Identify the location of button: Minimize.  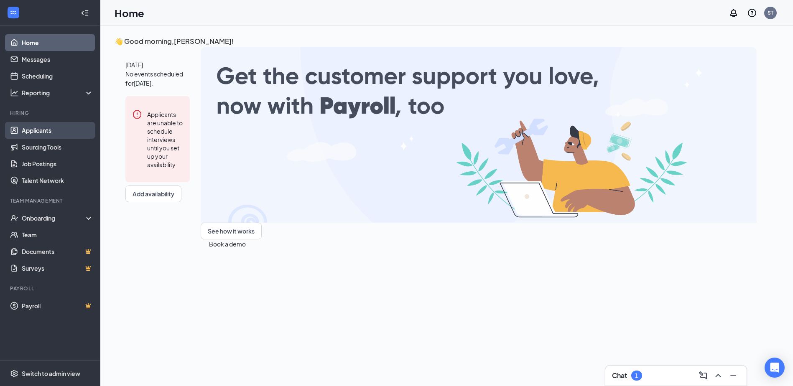
(733, 376).